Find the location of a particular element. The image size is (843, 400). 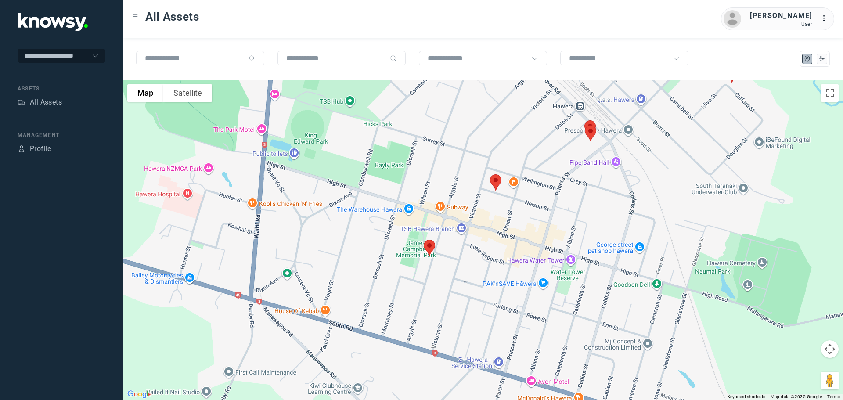

button: Keyboard shortcuts is located at coordinates (746, 397).